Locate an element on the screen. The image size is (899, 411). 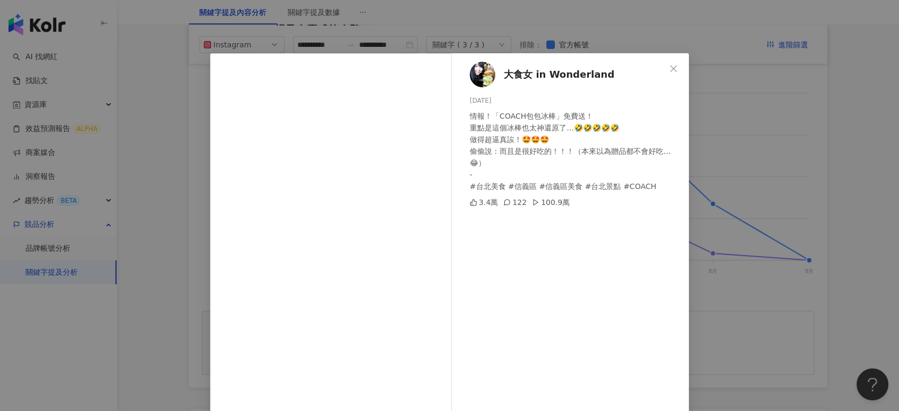
span: 大食女 in Wonderland is located at coordinates (559, 74).